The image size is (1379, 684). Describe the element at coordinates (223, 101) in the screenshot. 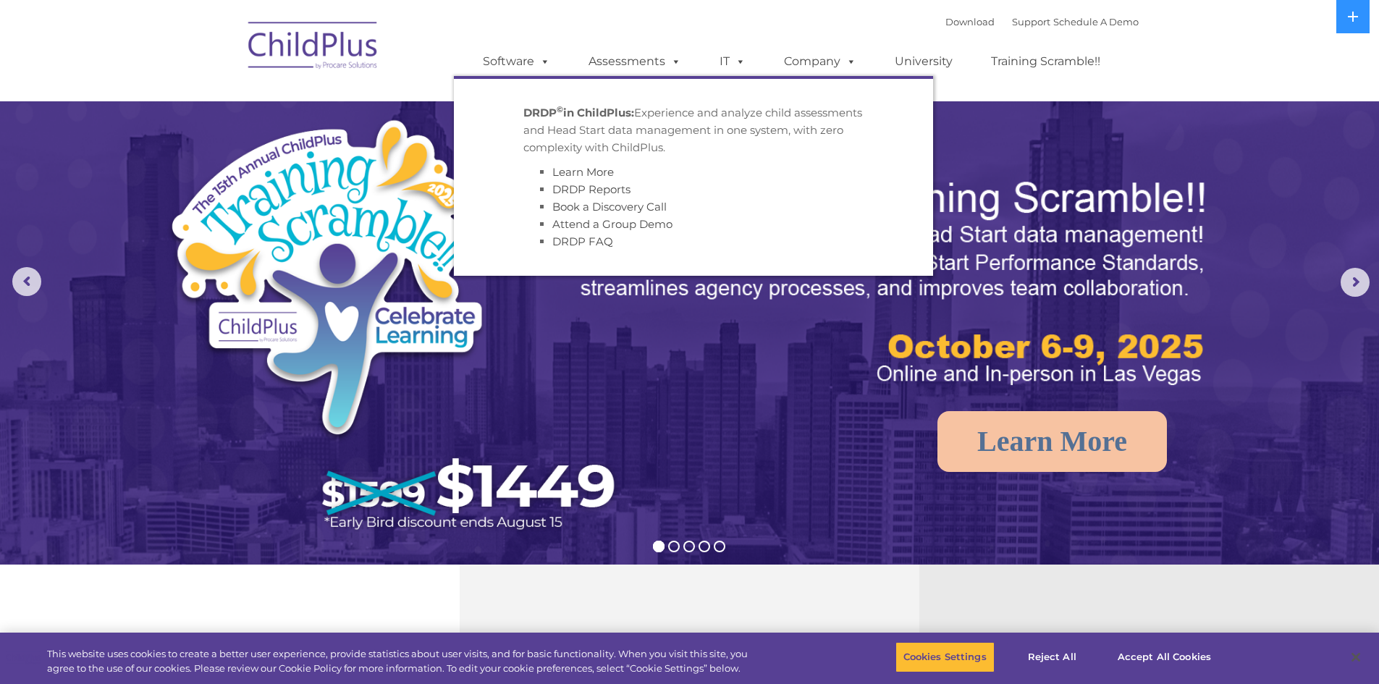

I see `span: Last name` at that location.